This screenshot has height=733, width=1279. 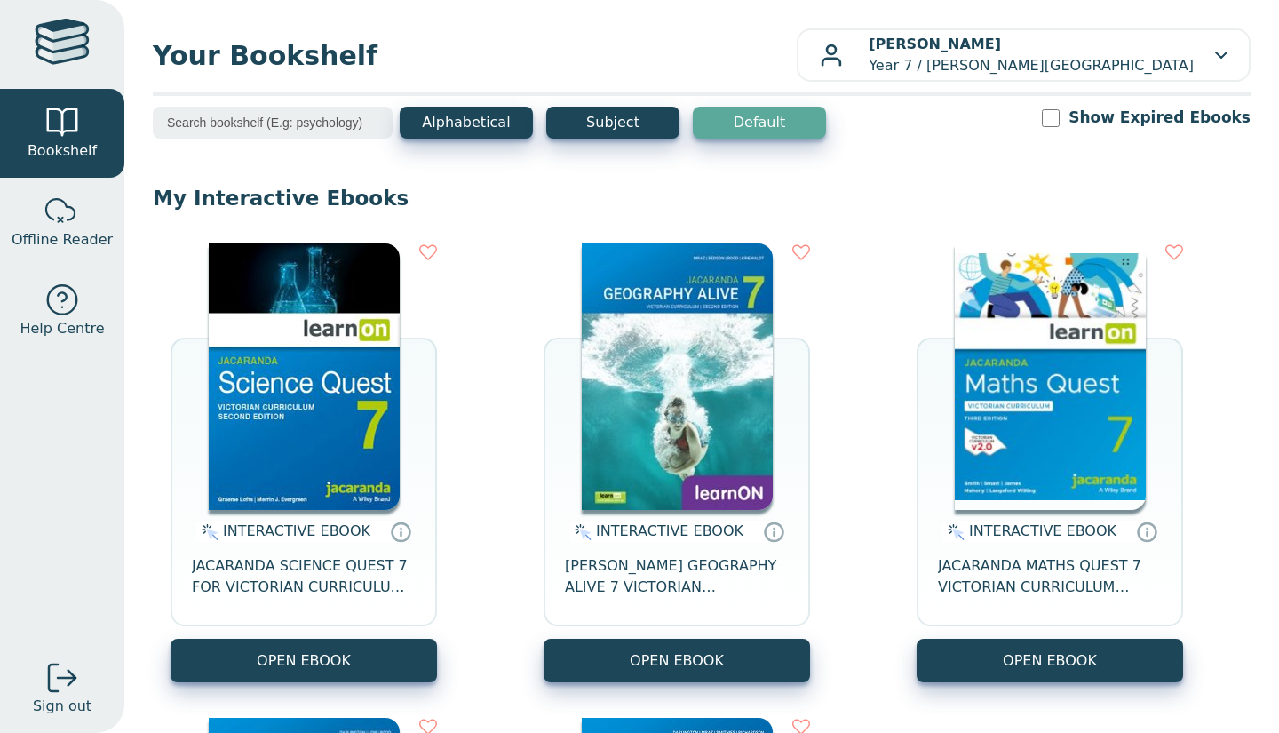 I want to click on input: Search bookshelf (E.g: psychology), so click(x=273, y=123).